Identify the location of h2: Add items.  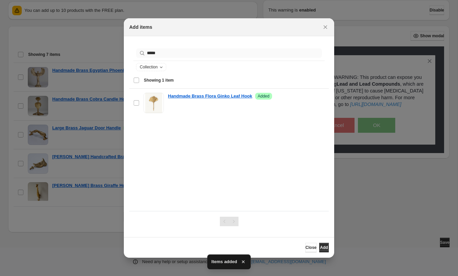
(141, 27).